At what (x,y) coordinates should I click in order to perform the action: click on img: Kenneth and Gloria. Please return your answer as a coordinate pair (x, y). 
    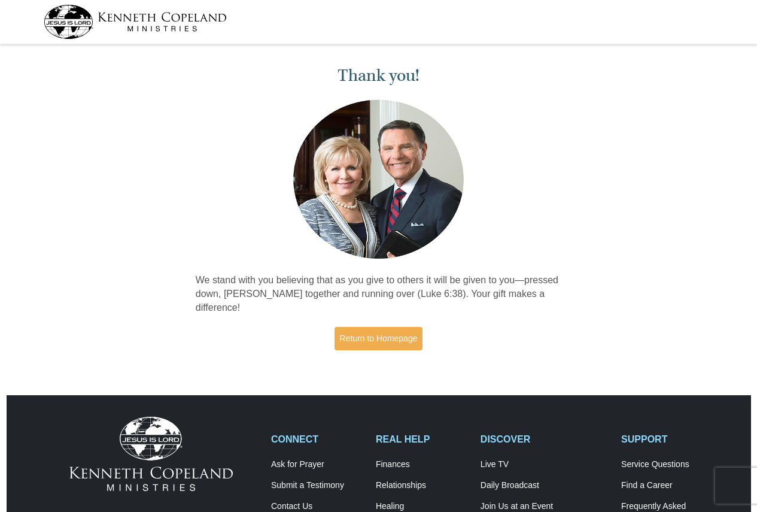
    Looking at the image, I should click on (378, 179).